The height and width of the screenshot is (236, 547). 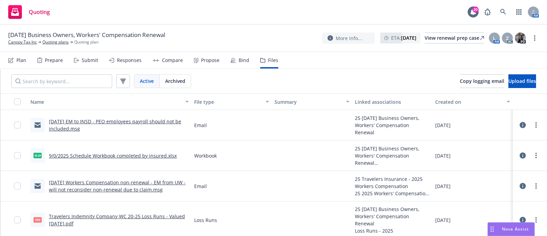 What do you see at coordinates (522, 81) in the screenshot?
I see `button: Upload files` at bounding box center [522, 81].